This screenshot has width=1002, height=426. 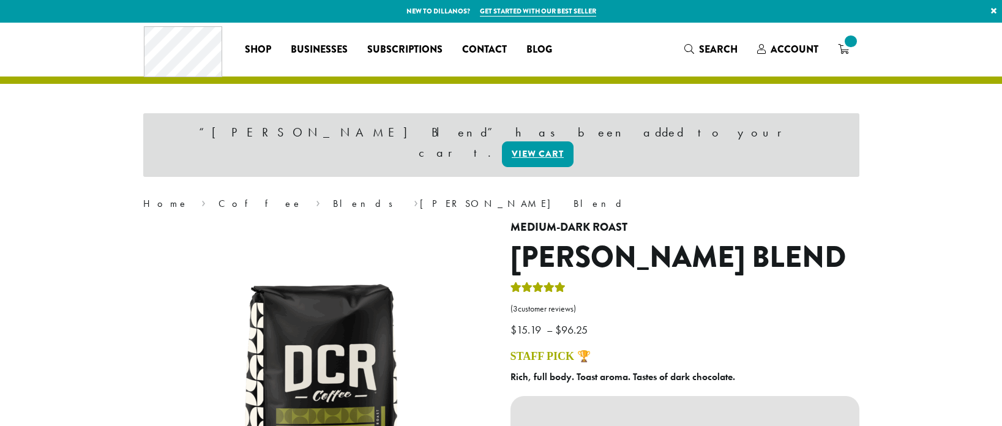 What do you see at coordinates (685, 309) in the screenshot?
I see `a: (3customer reviews)` at bounding box center [685, 309].